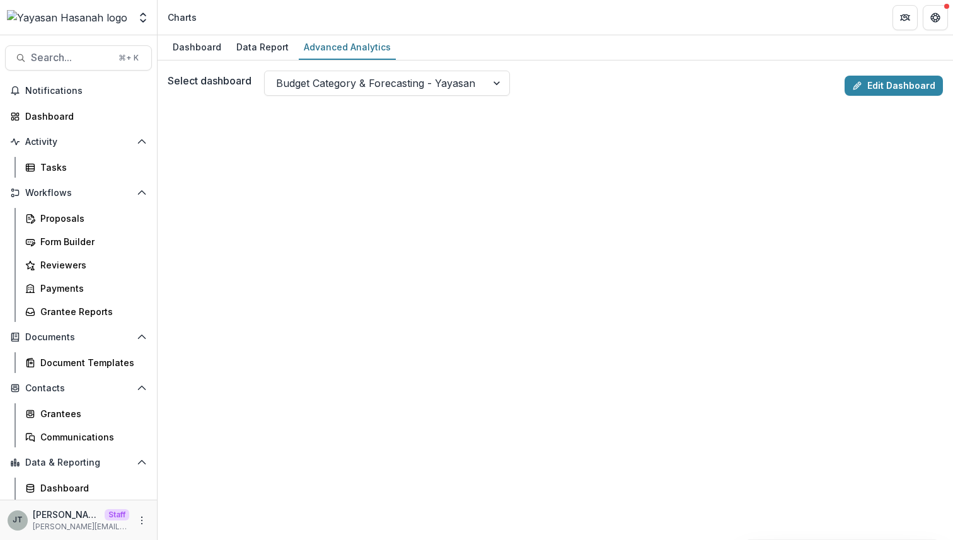  I want to click on a: Tasks, so click(86, 167).